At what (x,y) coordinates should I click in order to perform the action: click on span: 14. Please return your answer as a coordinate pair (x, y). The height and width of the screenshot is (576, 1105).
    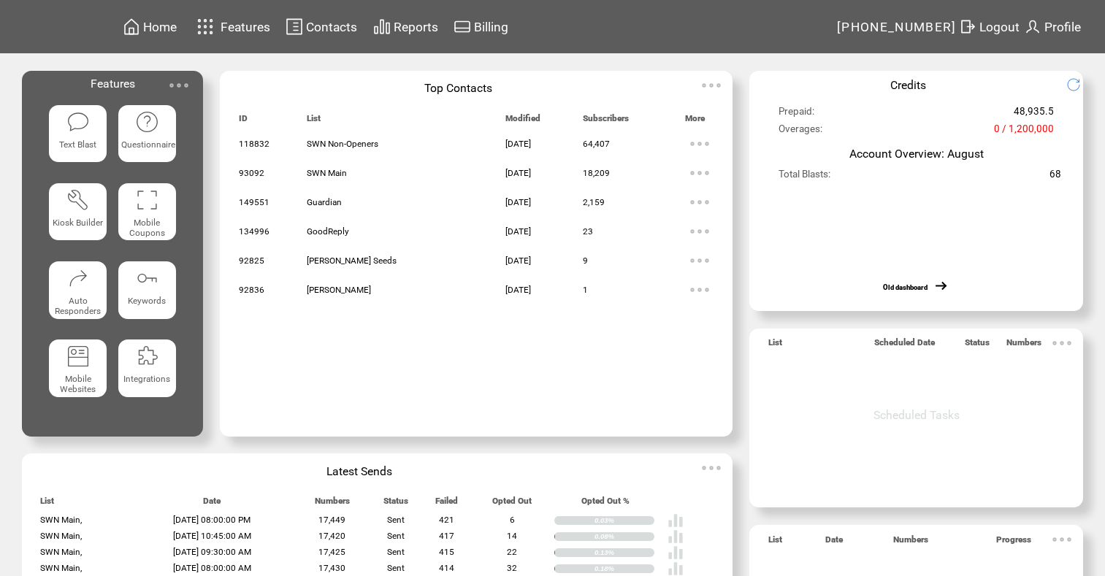
    Looking at the image, I should click on (512, 536).